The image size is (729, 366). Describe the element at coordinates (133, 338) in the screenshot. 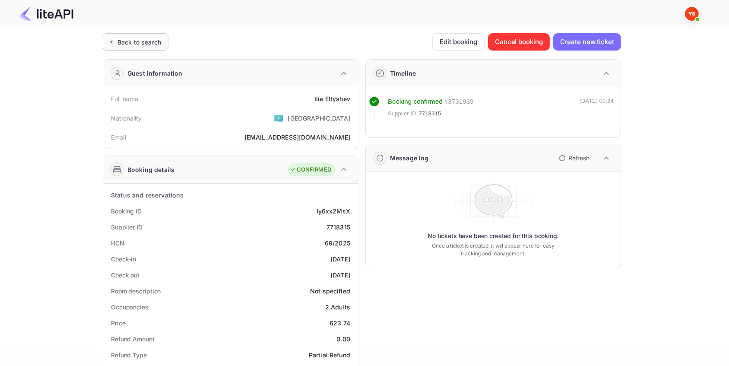

I see `div: Refund Amount` at that location.